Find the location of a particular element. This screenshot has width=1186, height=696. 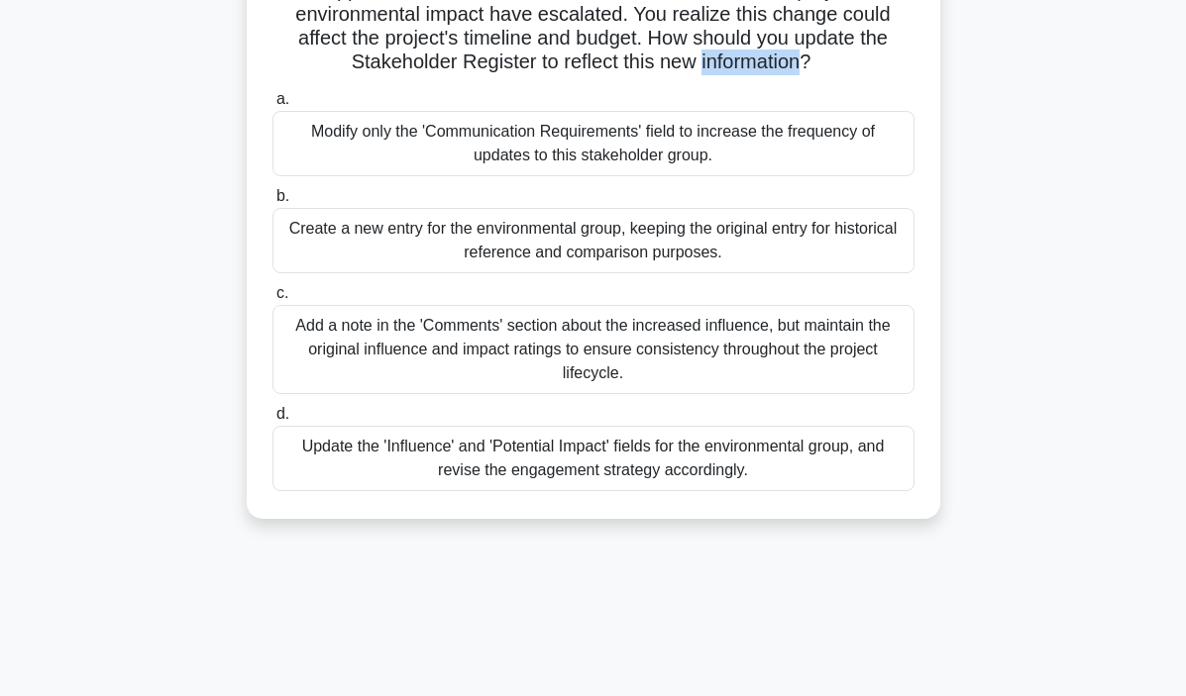

div: Add a note in the 'Comments' section about the increased influence, but maintain the original inf... is located at coordinates (593, 350).